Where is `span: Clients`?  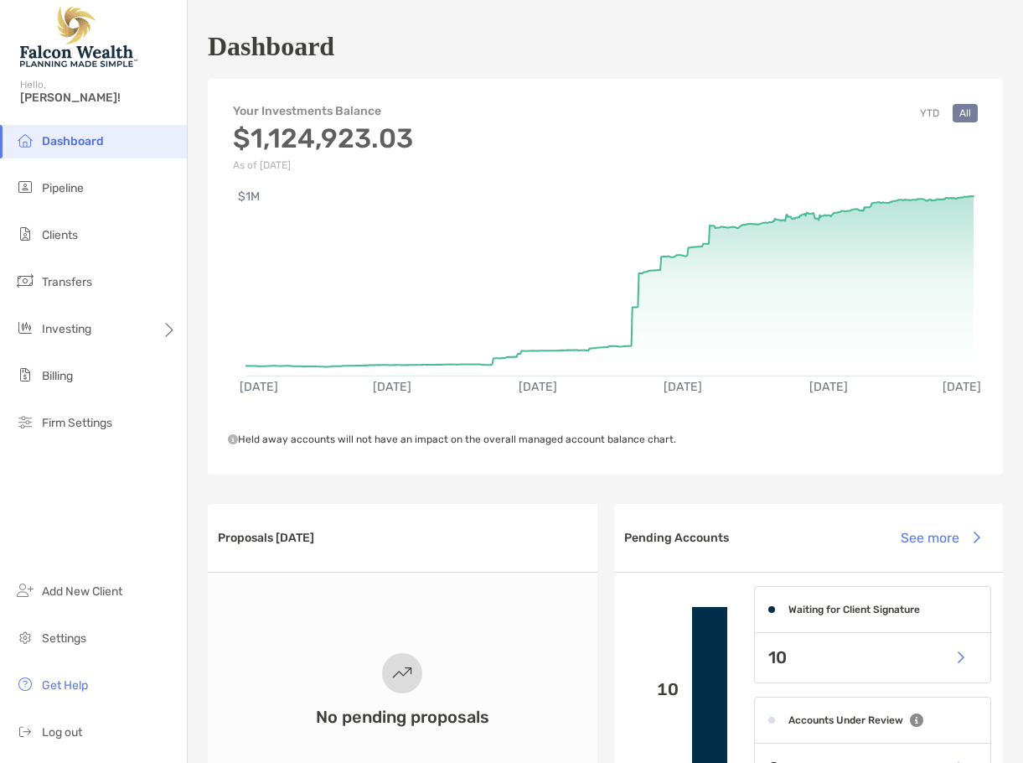
span: Clients is located at coordinates (59, 235).